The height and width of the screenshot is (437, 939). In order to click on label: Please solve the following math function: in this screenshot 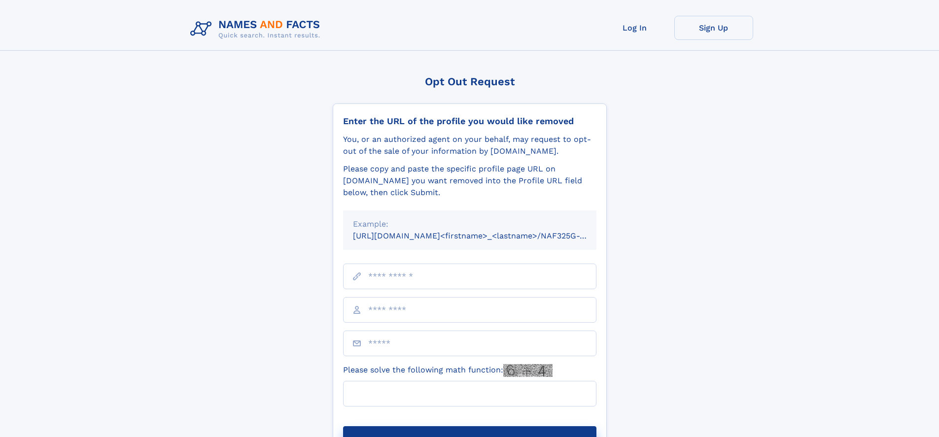, I will do `click(448, 371)`.